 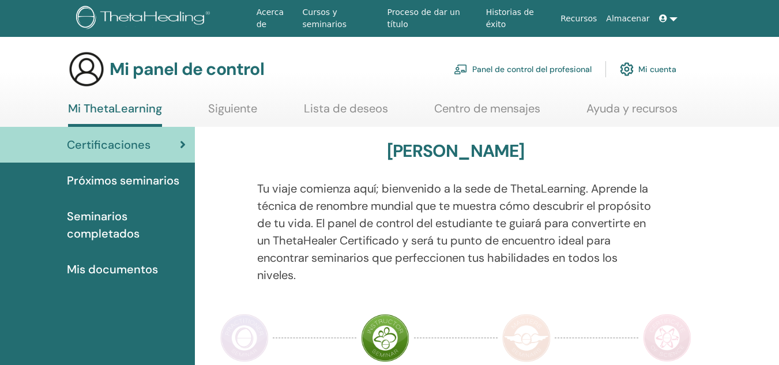 What do you see at coordinates (460, 69) in the screenshot?
I see `img: chalkboard-teacher.svg` at bounding box center [460, 69].